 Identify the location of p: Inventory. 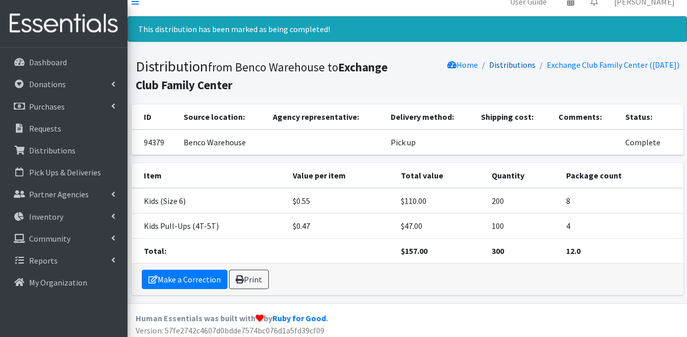
(46, 217).